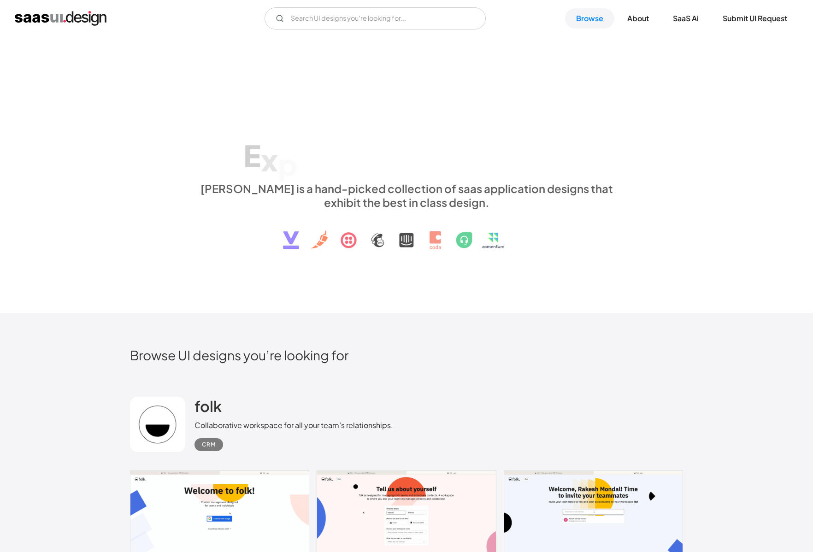 This screenshot has height=552, width=813. What do you see at coordinates (686, 18) in the screenshot?
I see `a: SaaS Ai` at bounding box center [686, 18].